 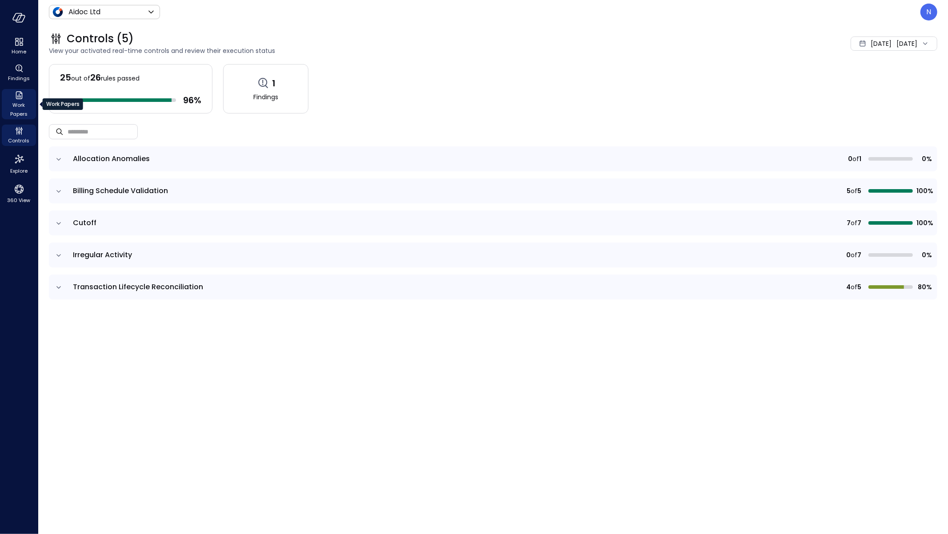 I want to click on span: View your activated real-time controls and review their execution status, so click(x=370, y=51).